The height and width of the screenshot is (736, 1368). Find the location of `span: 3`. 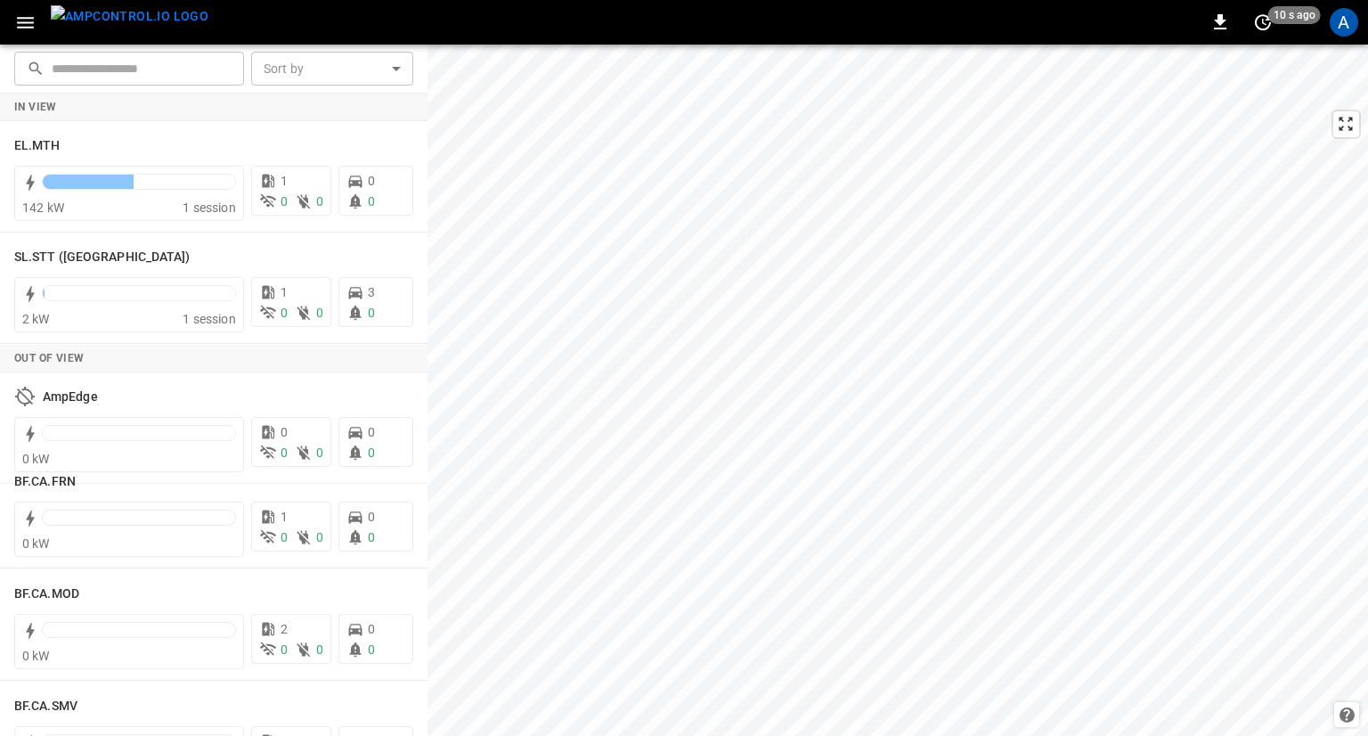

span: 3 is located at coordinates (371, 292).